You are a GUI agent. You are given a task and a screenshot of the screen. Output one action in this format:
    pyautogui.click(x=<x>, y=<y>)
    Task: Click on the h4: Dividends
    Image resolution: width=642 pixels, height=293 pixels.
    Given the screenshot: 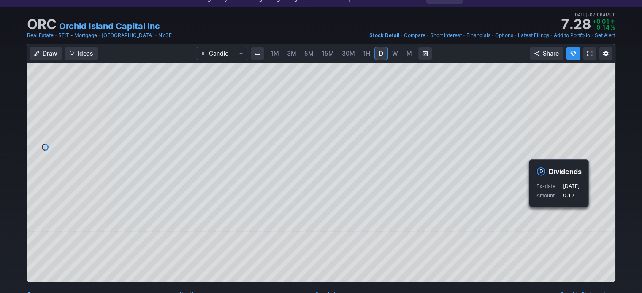 What is the action you would take?
    pyautogui.click(x=565, y=172)
    